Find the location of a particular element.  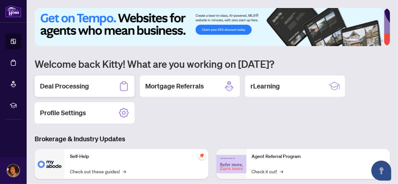

h2: Mortgage Referrals is located at coordinates (175, 86).